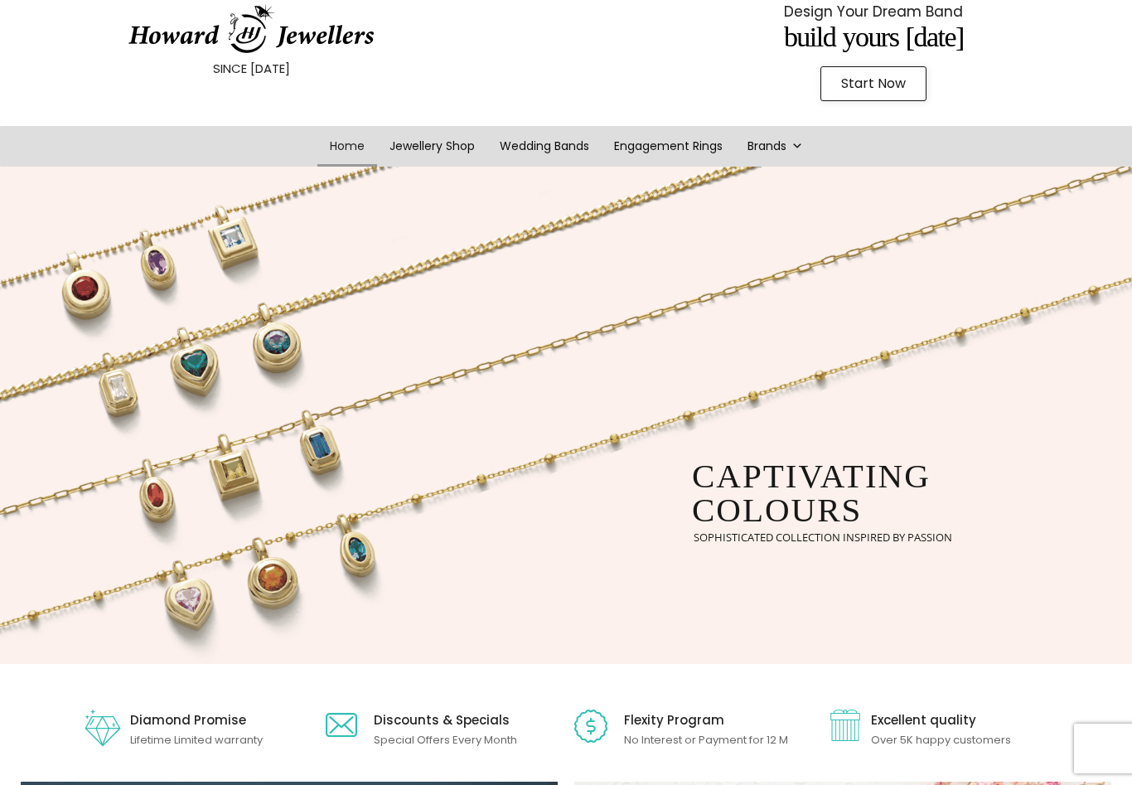  What do you see at coordinates (188, 719) in the screenshot?
I see `a: Diamond Promise` at bounding box center [188, 719].